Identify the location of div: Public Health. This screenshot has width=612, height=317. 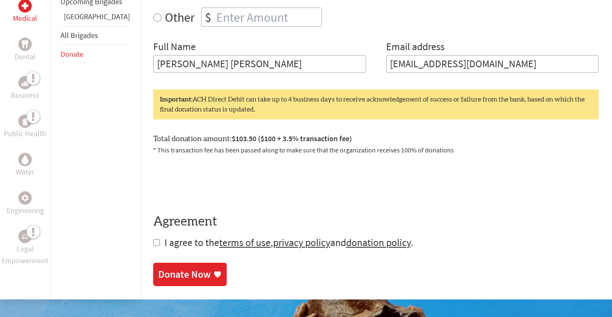
(25, 121).